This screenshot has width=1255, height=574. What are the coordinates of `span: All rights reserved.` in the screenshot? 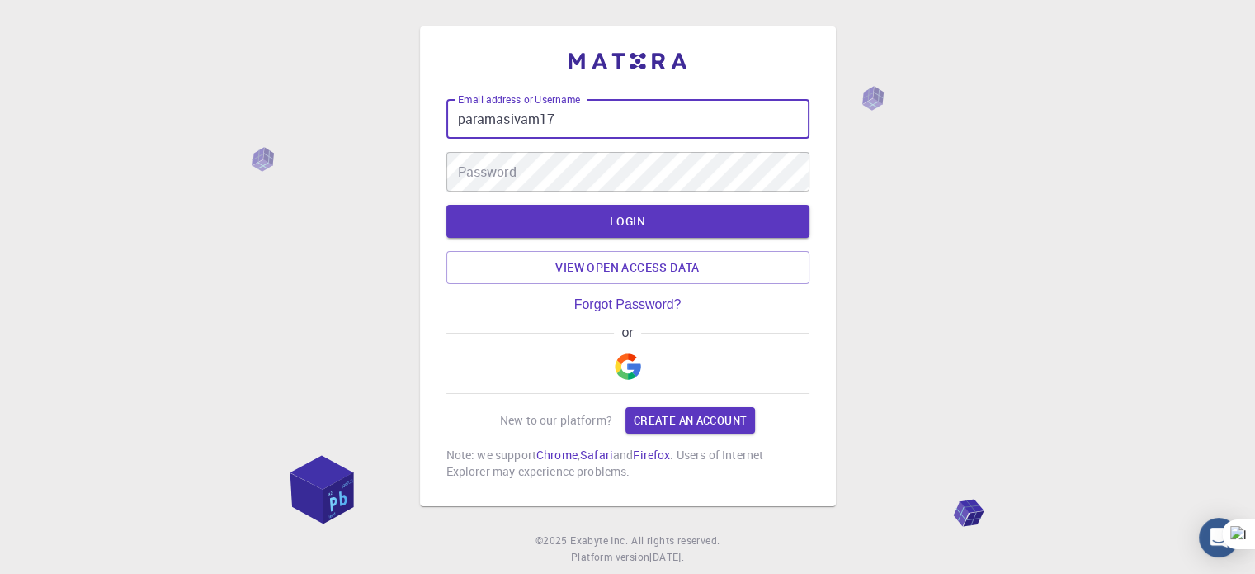 It's located at (675, 541).